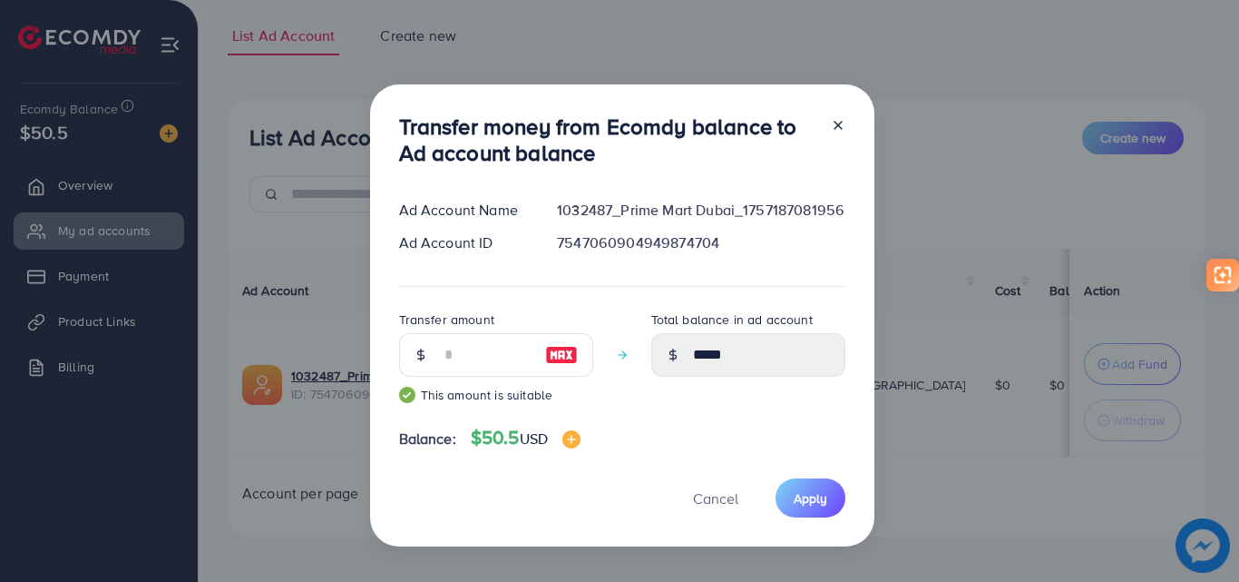 The image size is (1239, 582). Describe the element at coordinates (608, 140) in the screenshot. I see `h3: Transfer money from Ecomdy balance to Ad account balance` at that location.